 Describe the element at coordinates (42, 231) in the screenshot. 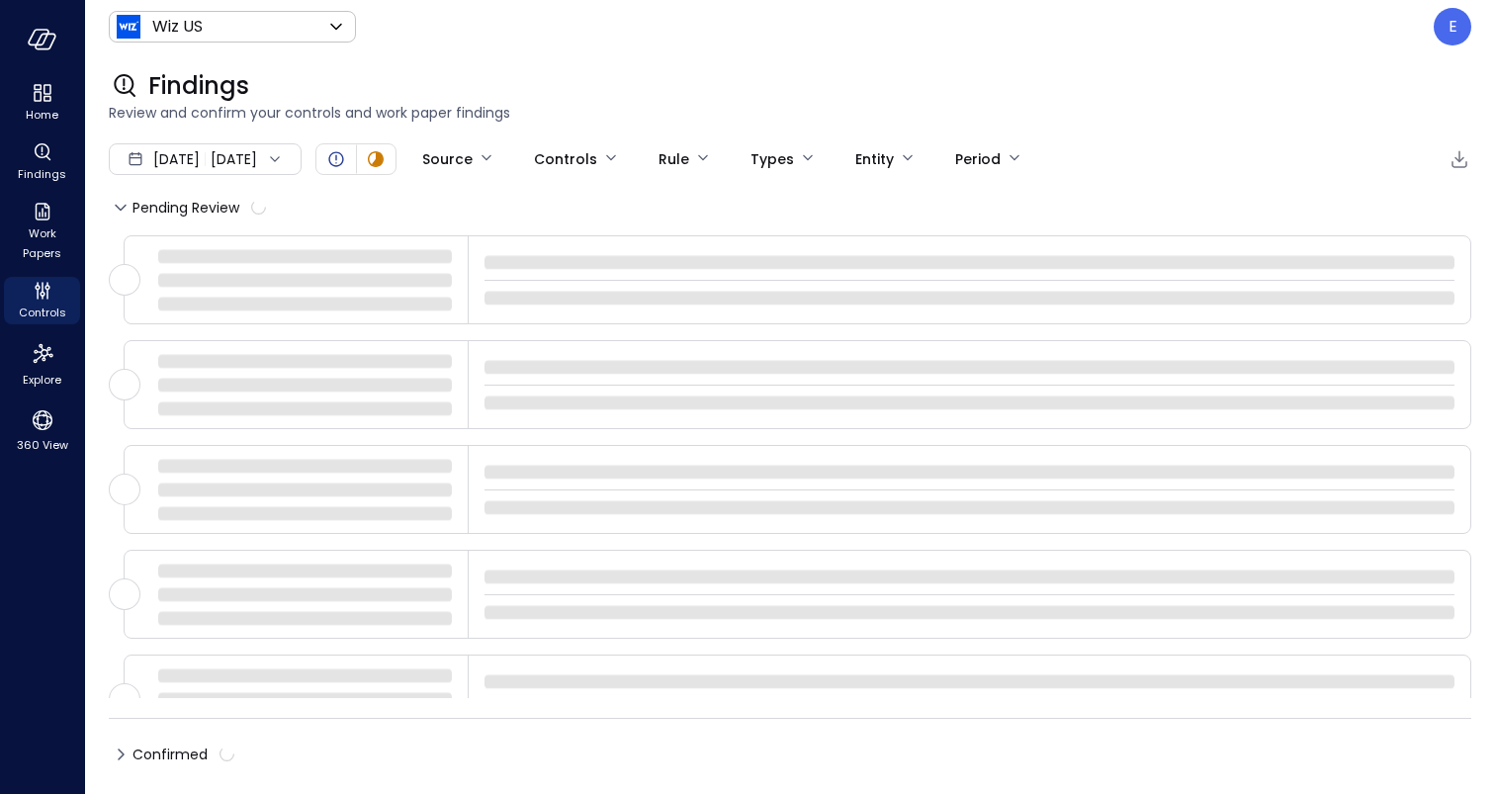

I see `div: Work Papers` at that location.